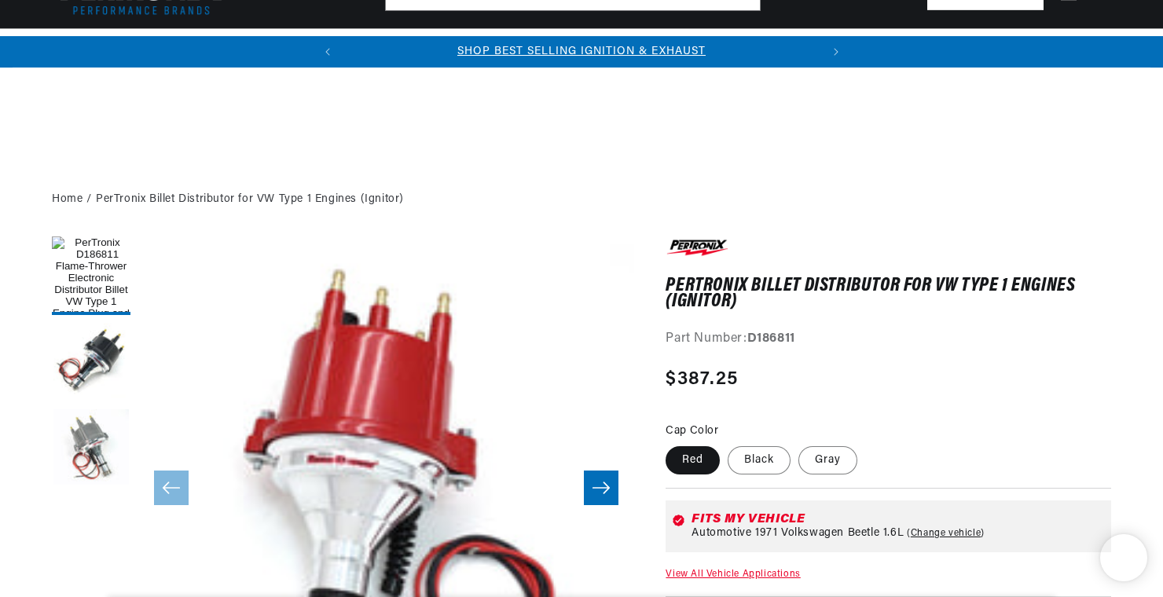 Image resolution: width=1163 pixels, height=597 pixels. I want to click on a: PerTronix Billet Distributor for VW Type 1 Engines (Ignitor), so click(250, 200).